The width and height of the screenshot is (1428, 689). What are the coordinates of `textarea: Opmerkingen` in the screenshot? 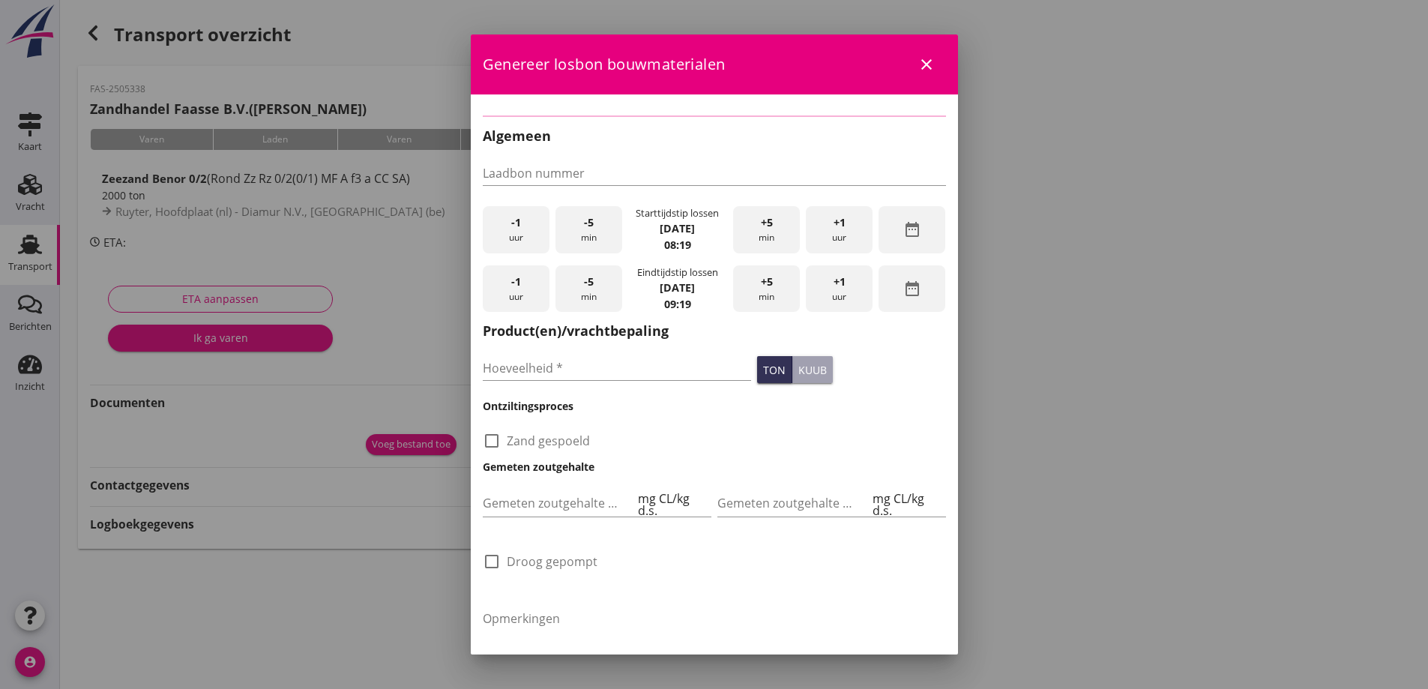 It's located at (715, 646).